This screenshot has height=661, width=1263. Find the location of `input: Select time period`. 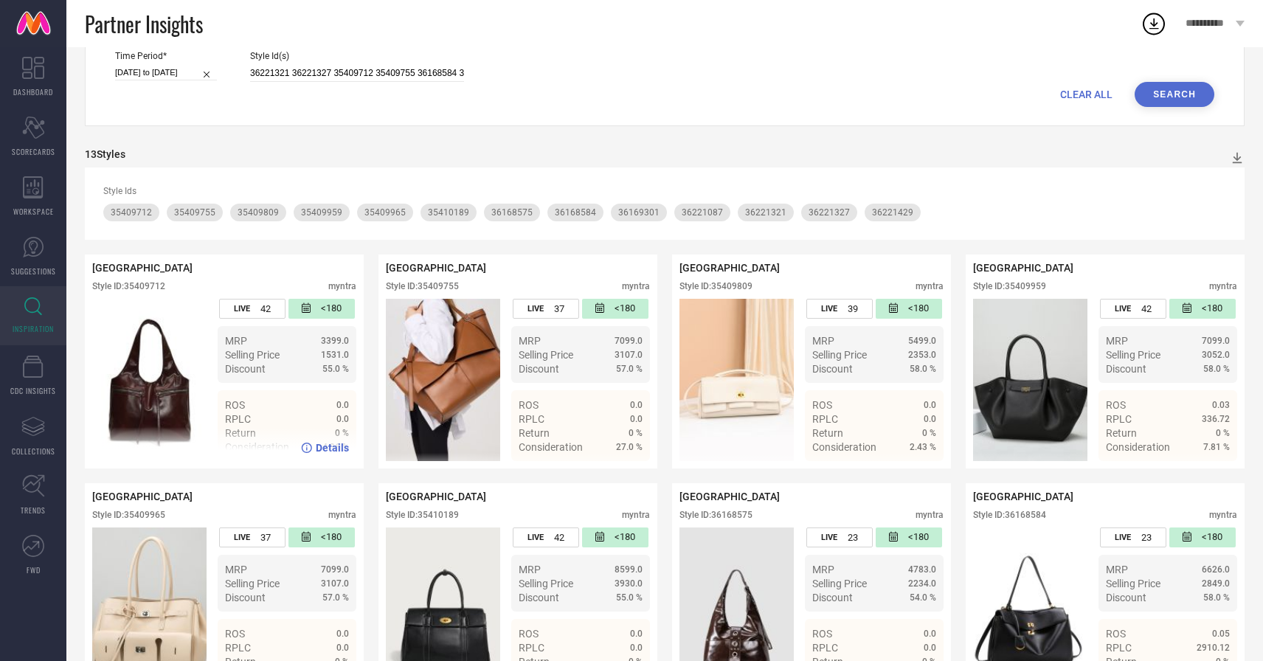

input: Select time period is located at coordinates (166, 72).